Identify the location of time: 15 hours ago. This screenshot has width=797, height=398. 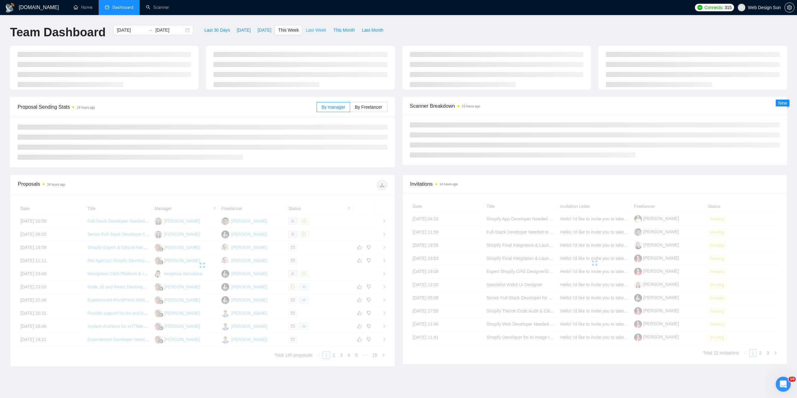
(471, 106).